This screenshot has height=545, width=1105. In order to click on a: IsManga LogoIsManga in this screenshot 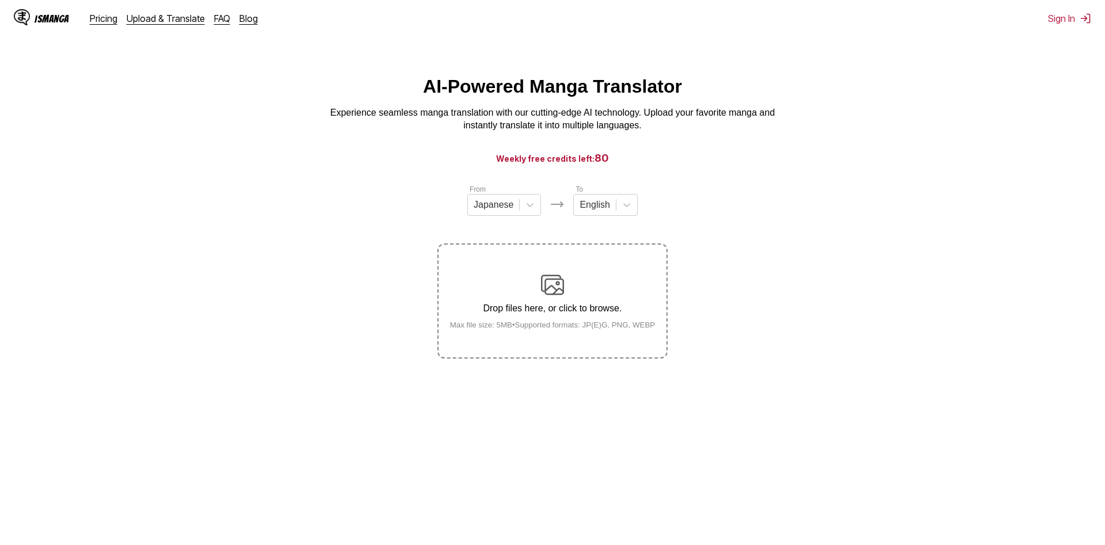, I will do `click(52, 18)`.